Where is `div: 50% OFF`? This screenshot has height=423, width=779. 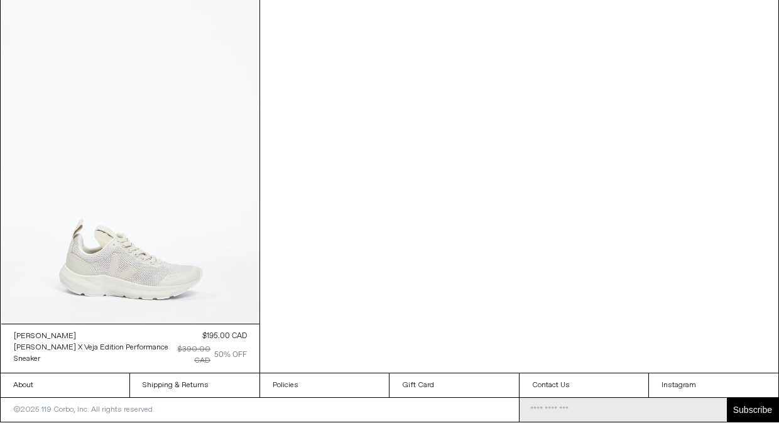
div: 50% OFF is located at coordinates (231, 355).